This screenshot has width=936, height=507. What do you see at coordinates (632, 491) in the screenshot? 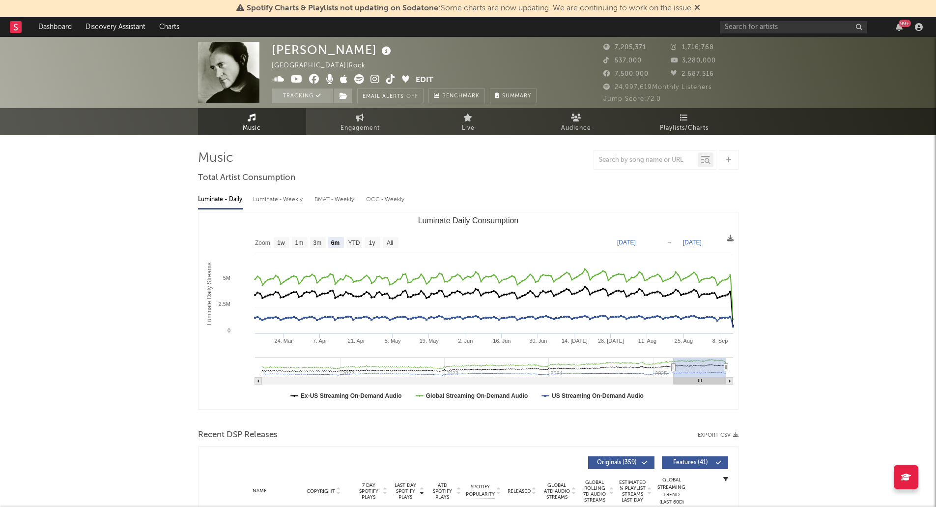
I see `span: Estimated % Playlist Streams Last Day` at bounding box center [632, 491].